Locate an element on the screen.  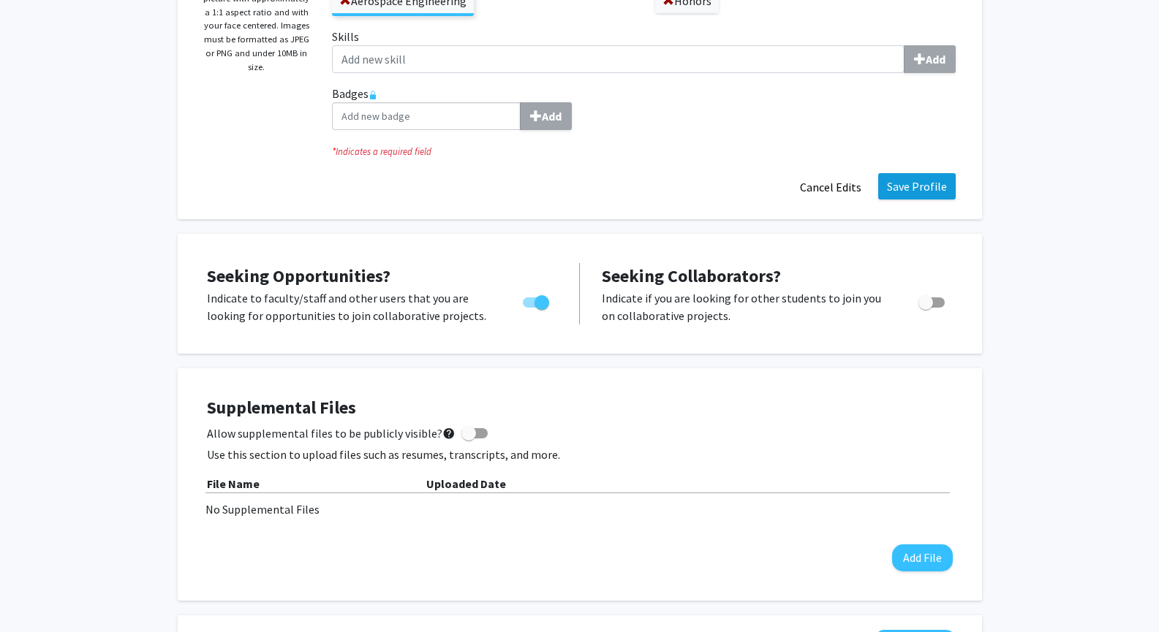
span: Seeking Collaborators? is located at coordinates (691, 276).